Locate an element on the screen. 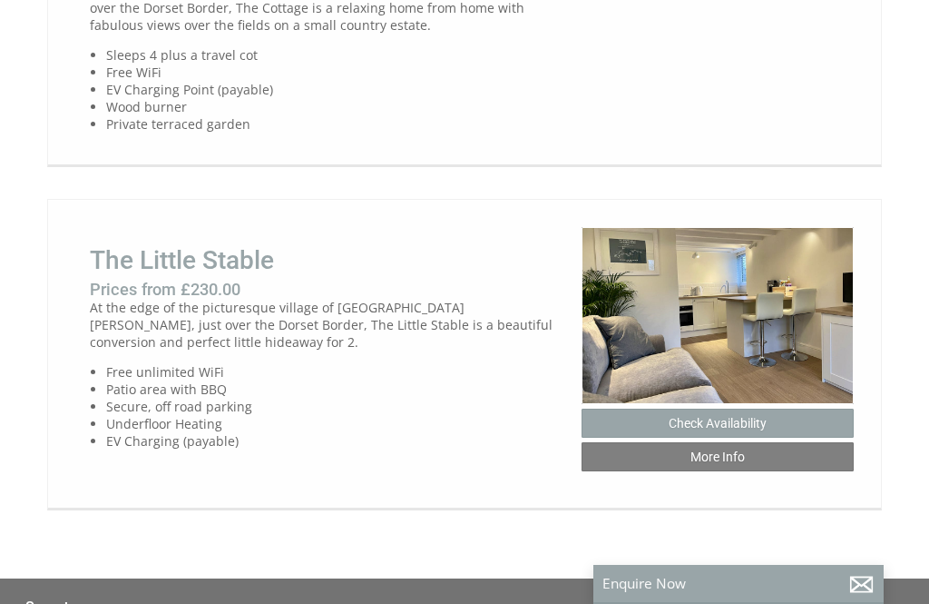 The height and width of the screenshot is (604, 929). p: Enquire Now is located at coordinates (739, 583).